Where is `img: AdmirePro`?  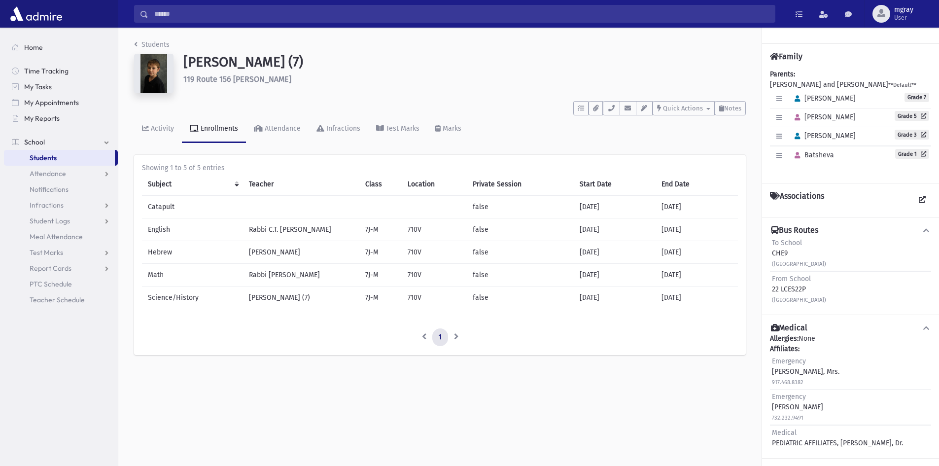
img: AdmirePro is located at coordinates (36, 14).